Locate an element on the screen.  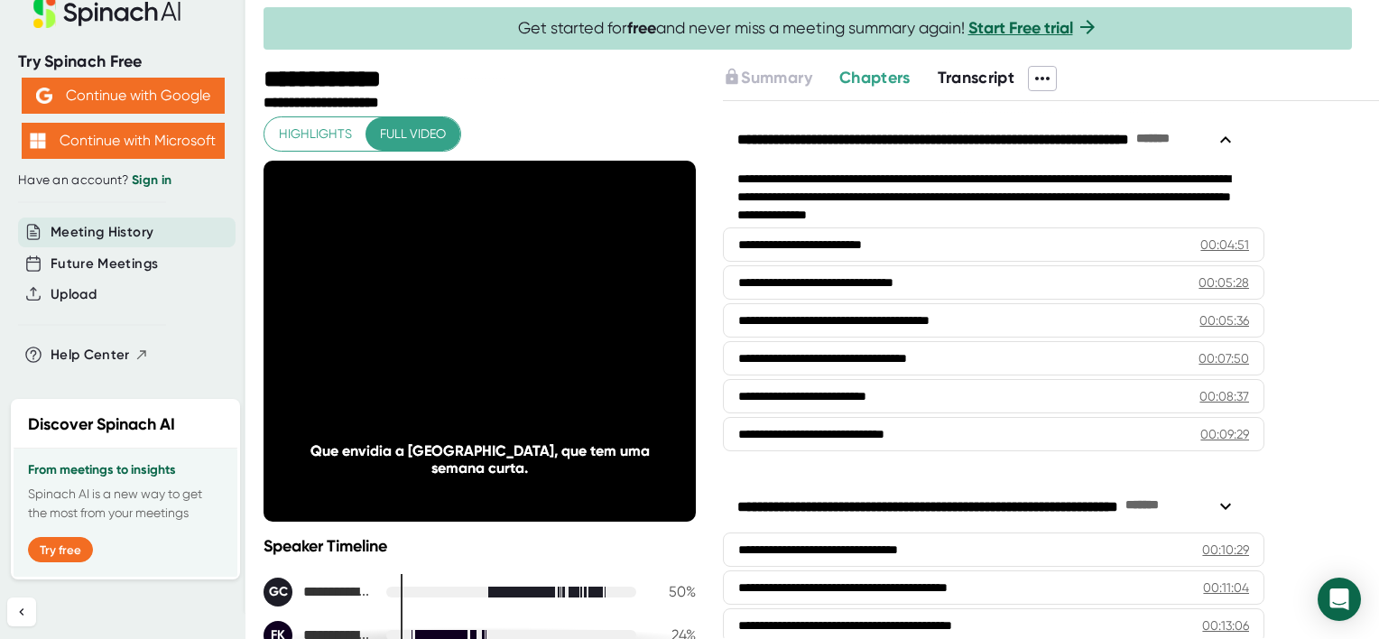
span: Upload is located at coordinates (73, 294).